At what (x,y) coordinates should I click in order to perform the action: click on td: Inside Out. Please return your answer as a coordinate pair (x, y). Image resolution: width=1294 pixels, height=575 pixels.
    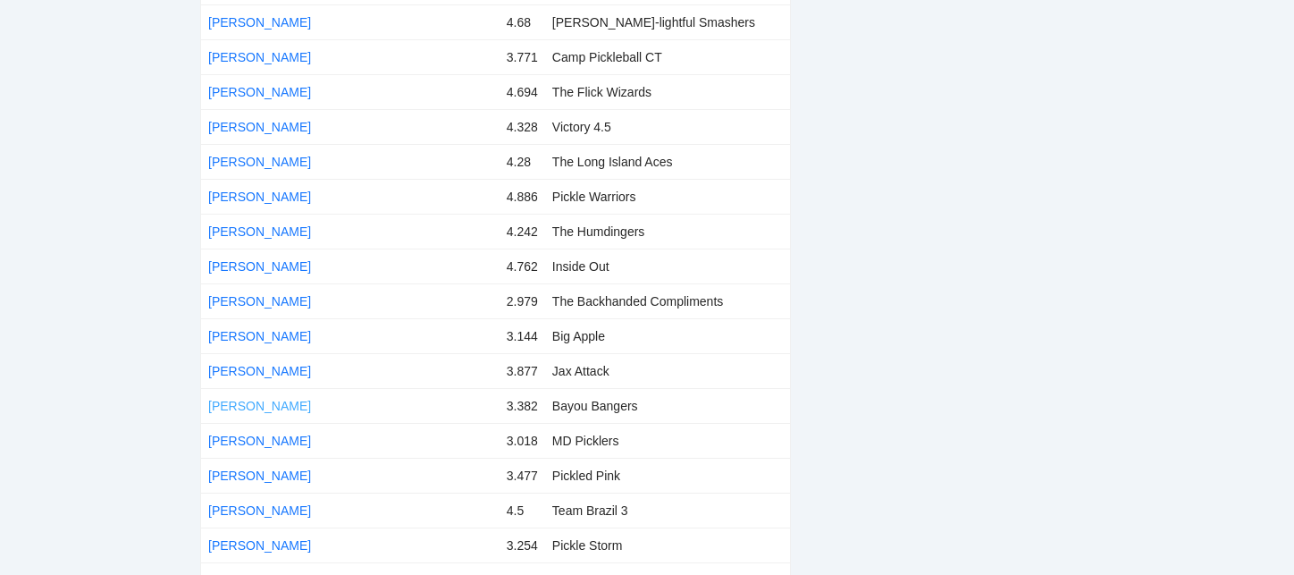
    Looking at the image, I should click on (668, 265).